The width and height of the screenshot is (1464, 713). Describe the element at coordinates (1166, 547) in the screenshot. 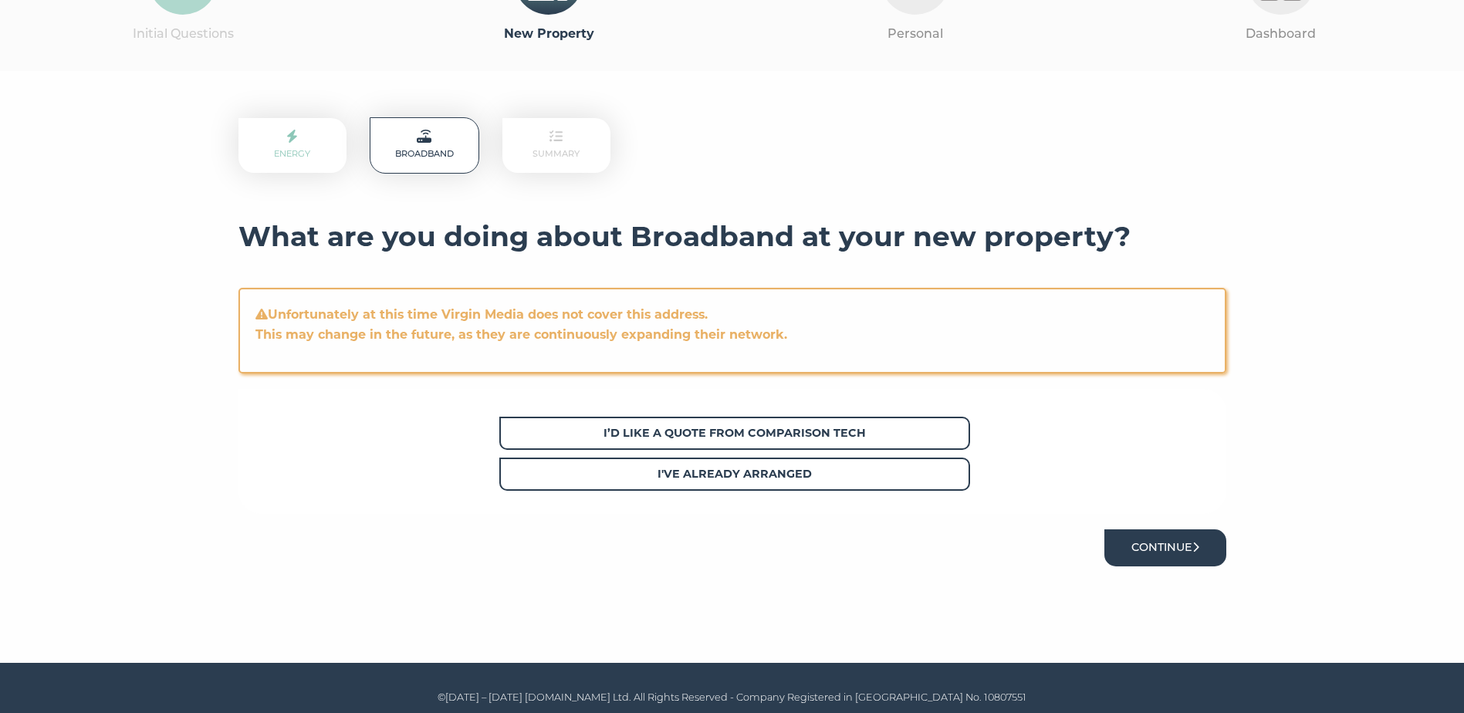

I see `button: Continue` at that location.